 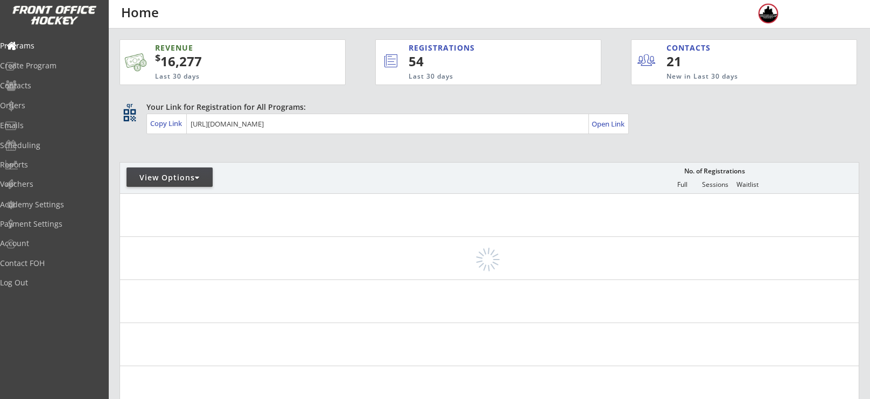 I want to click on div: Open Link, so click(x=609, y=124).